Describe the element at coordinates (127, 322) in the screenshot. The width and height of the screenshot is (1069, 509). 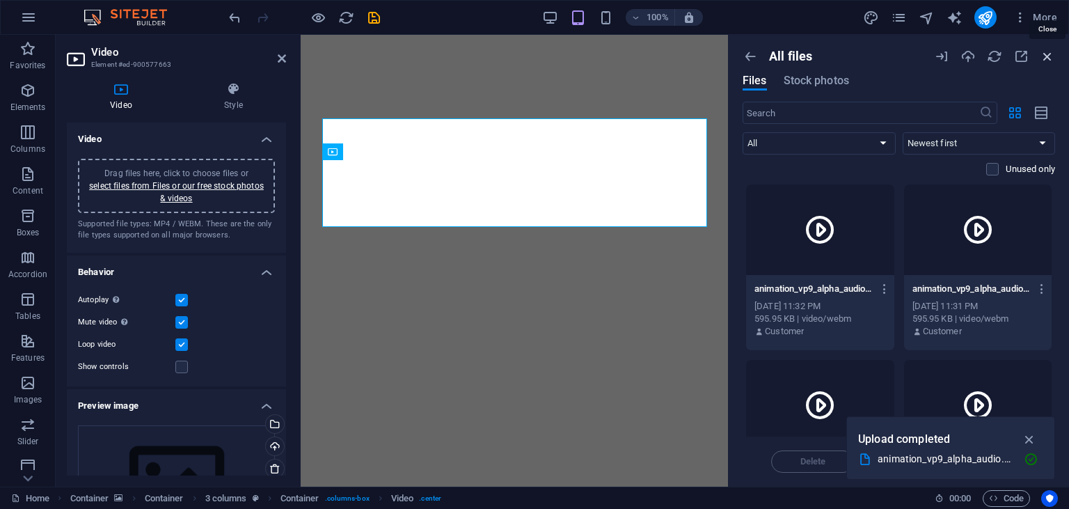
I see `label: Mute video` at that location.